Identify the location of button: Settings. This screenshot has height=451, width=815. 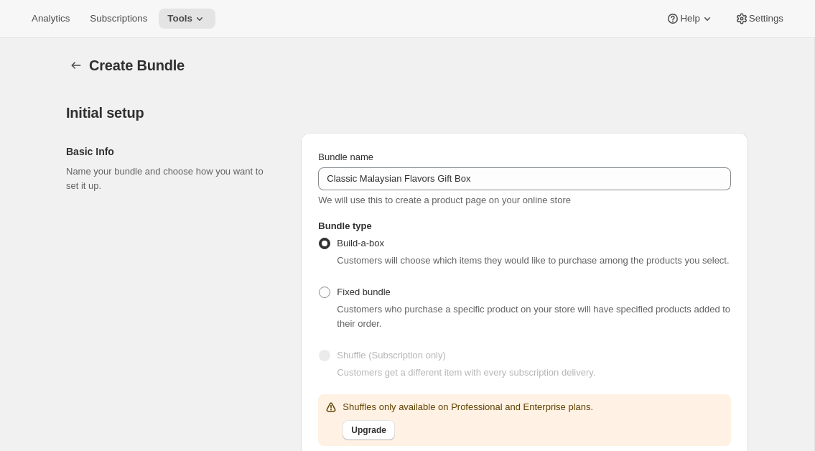
(759, 19).